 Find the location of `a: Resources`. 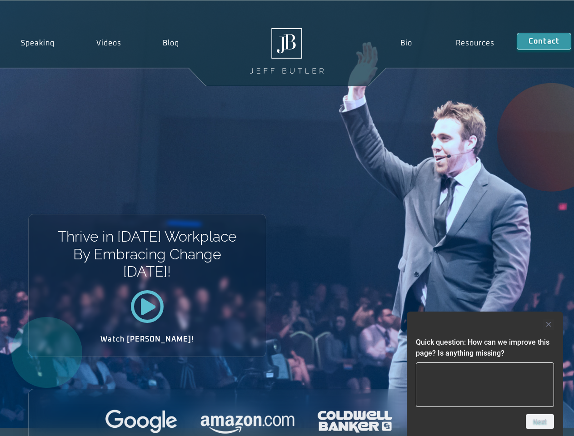

a: Resources is located at coordinates (475, 43).